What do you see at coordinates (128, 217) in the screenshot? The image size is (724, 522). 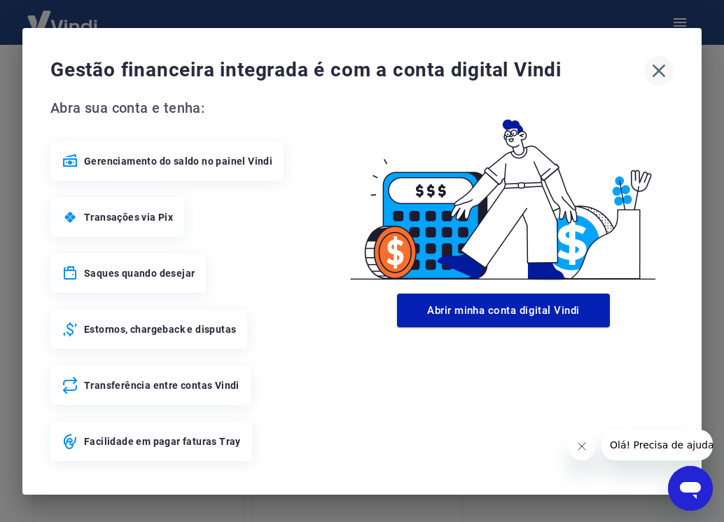 I see `span: Transações via Pix` at bounding box center [128, 217].